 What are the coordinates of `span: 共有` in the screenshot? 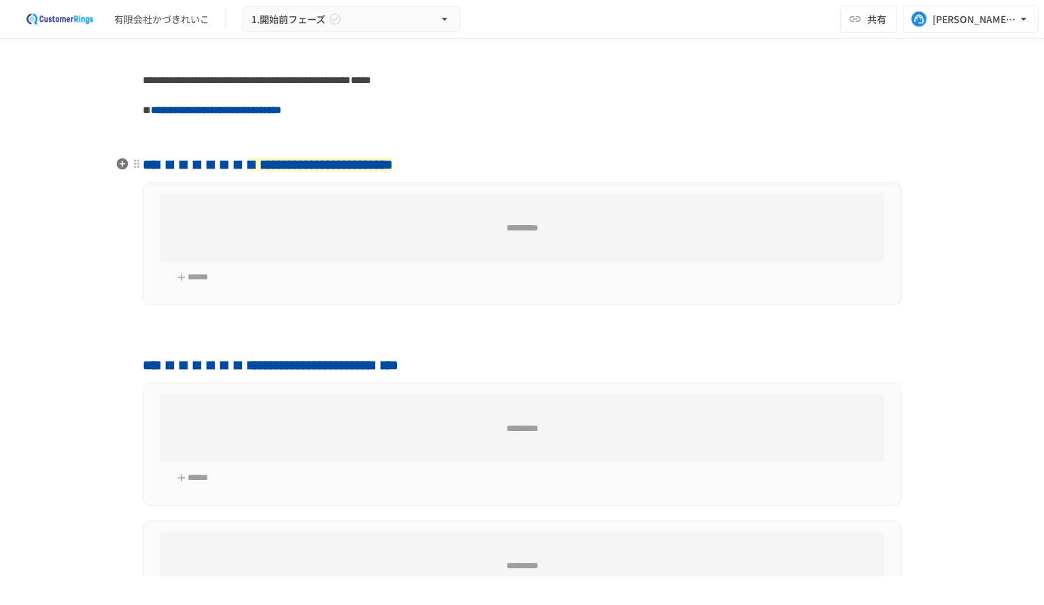 It's located at (877, 19).